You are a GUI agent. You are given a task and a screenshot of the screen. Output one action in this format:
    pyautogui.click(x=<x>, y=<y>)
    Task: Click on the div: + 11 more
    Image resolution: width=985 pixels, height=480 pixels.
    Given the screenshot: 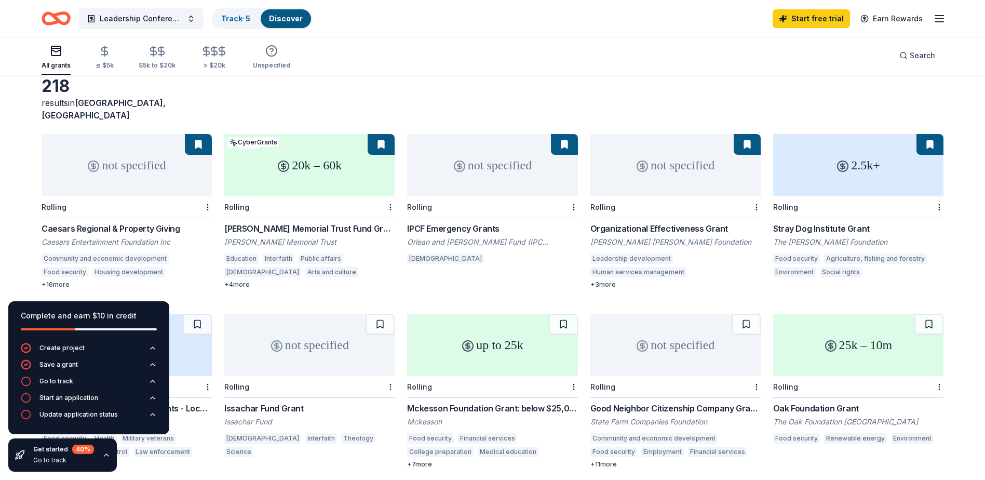 What is the action you would take?
    pyautogui.click(x=675, y=464)
    